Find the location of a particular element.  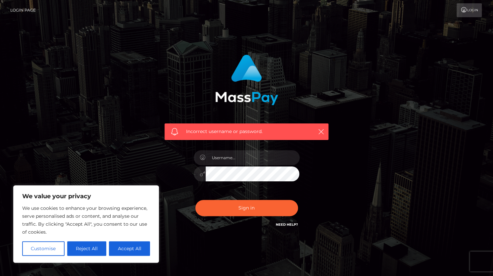

a: Login is located at coordinates (470, 10).